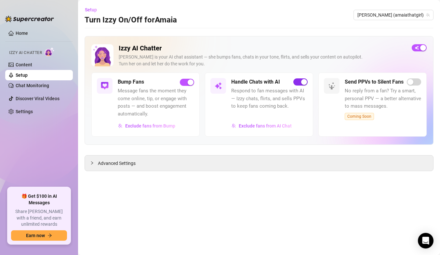 Image resolution: width=440 pixels, height=255 pixels. What do you see at coordinates (39, 199) in the screenshot?
I see `span: 🎁 Get $100 in AI Messages` at bounding box center [39, 199].